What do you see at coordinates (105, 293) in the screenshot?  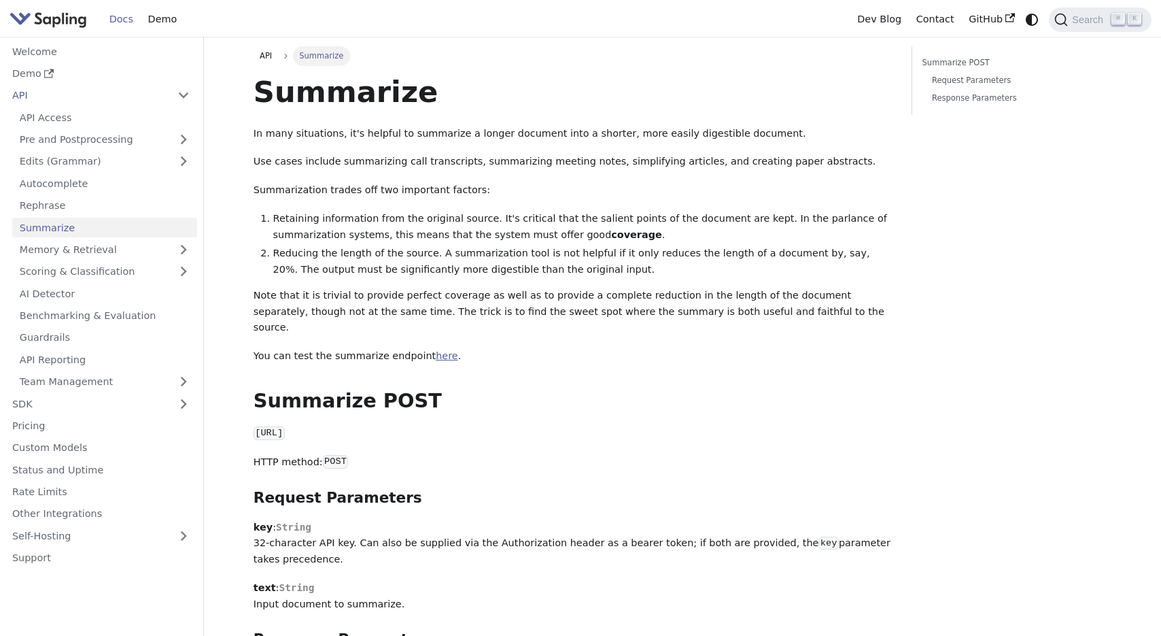 I see `a: AI Detector` at bounding box center [105, 293].